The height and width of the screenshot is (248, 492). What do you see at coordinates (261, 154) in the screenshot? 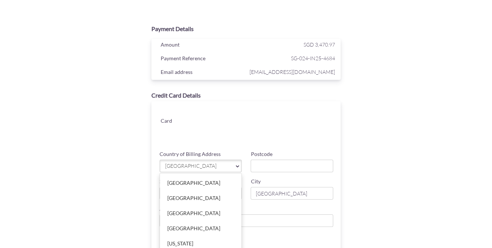
I see `label: Postcode` at bounding box center [261, 154].